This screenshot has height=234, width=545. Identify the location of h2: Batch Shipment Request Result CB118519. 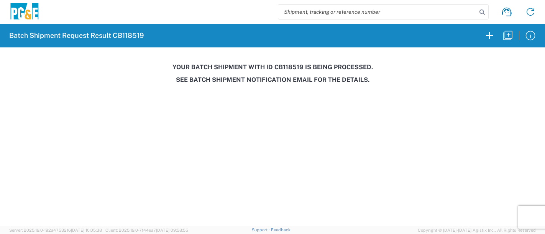
(76, 36).